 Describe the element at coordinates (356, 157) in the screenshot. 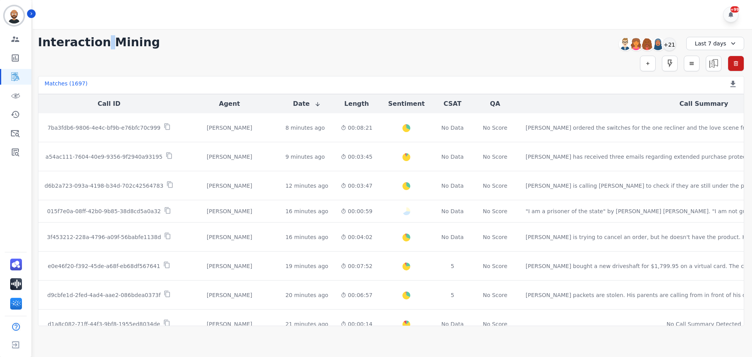

I see `div: 00:03:45` at that location.